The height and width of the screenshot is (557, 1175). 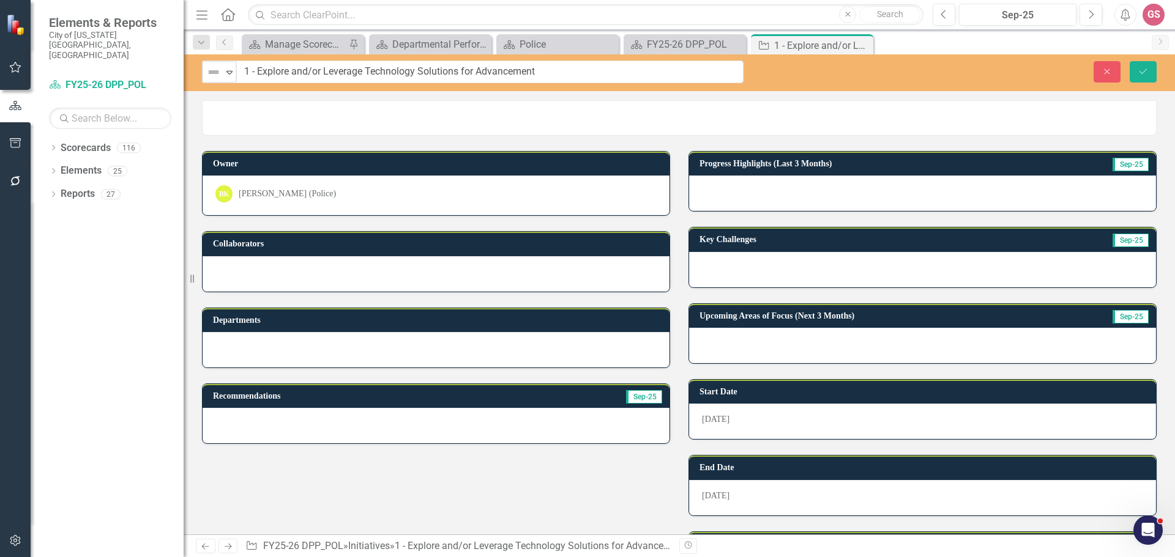 What do you see at coordinates (875, 163) in the screenshot?
I see `h3: Progress Highlights (Last 3 Months)` at bounding box center [875, 163].